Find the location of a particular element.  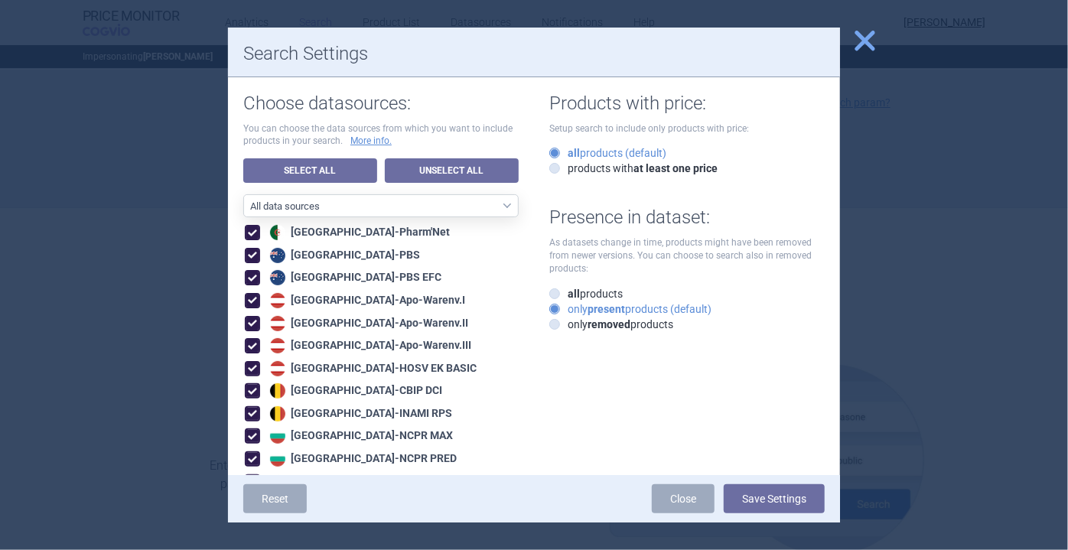

label: only products (default) is located at coordinates (631, 309).